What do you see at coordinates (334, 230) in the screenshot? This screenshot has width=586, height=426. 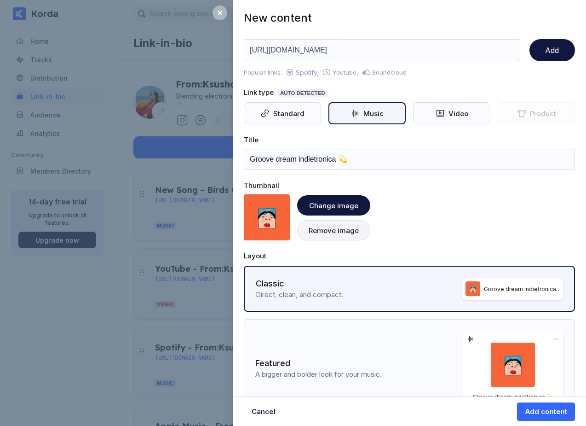 I see `div: Remove image` at bounding box center [334, 230].